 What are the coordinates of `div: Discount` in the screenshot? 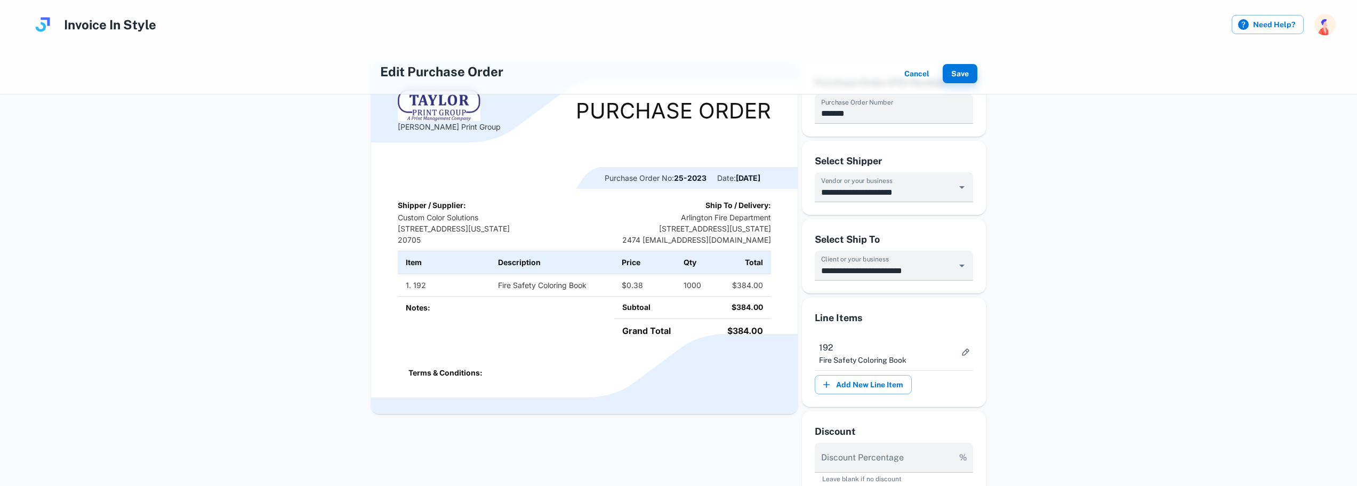 It's located at (893, 431).